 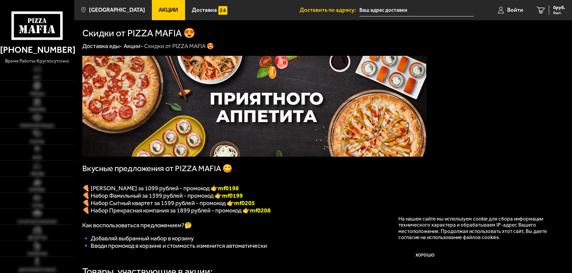 I want to click on span: Обеды, so click(x=37, y=174).